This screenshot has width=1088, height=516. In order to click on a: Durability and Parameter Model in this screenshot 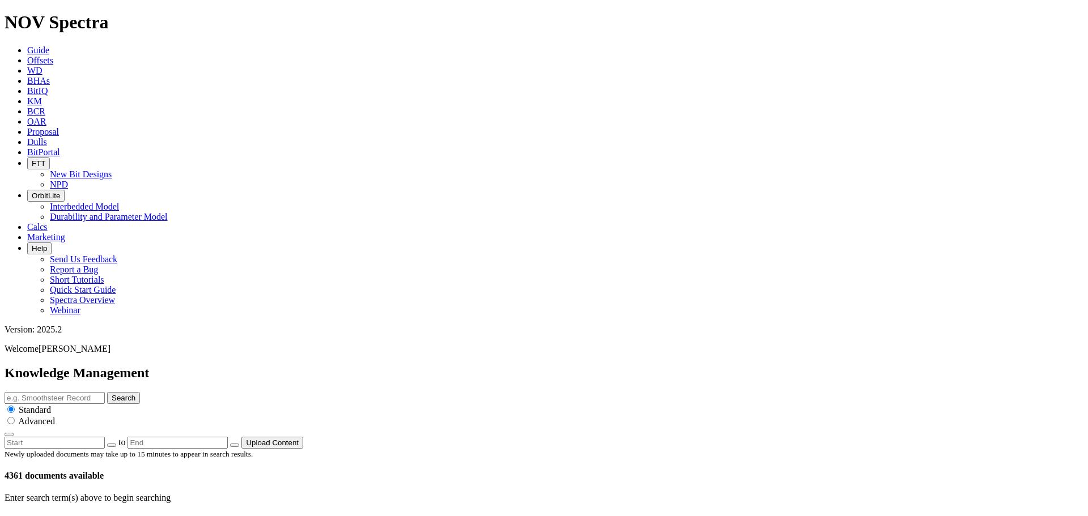, I will do `click(109, 216)`.